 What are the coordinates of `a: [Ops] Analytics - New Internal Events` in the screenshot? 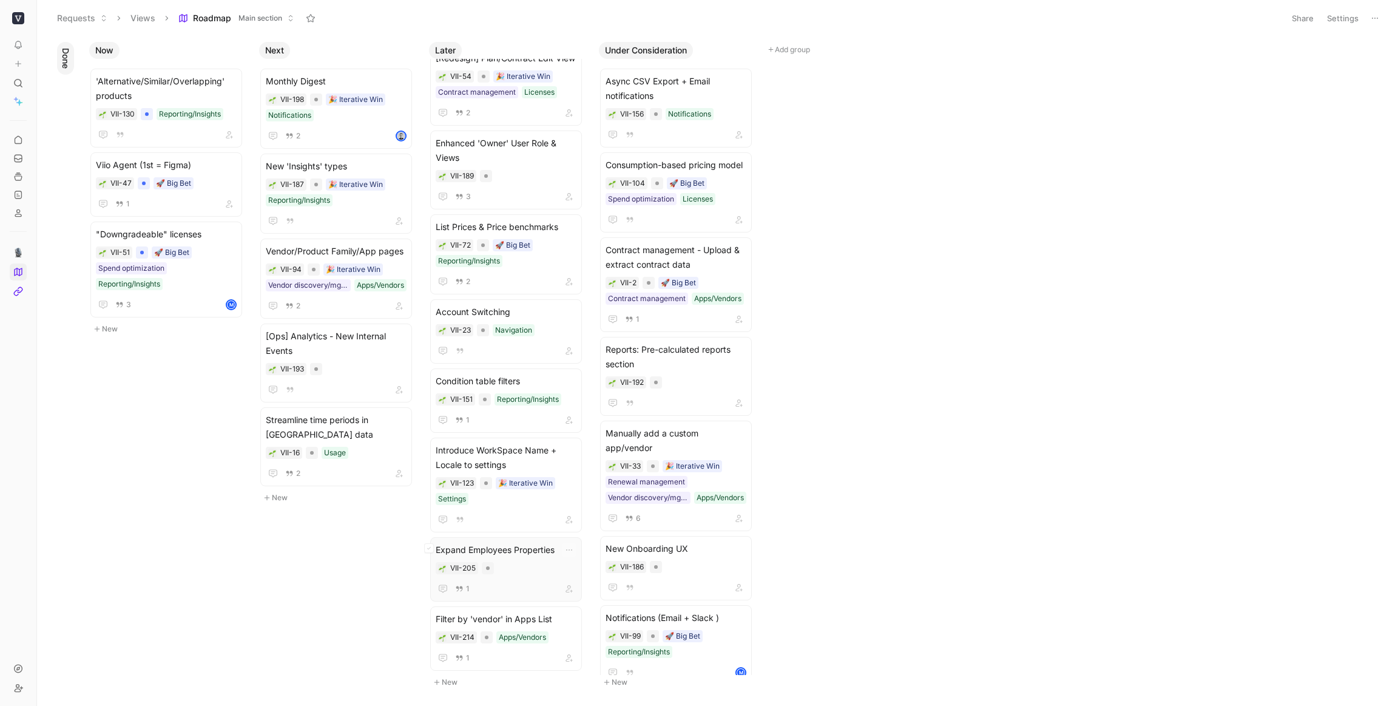 It's located at (336, 363).